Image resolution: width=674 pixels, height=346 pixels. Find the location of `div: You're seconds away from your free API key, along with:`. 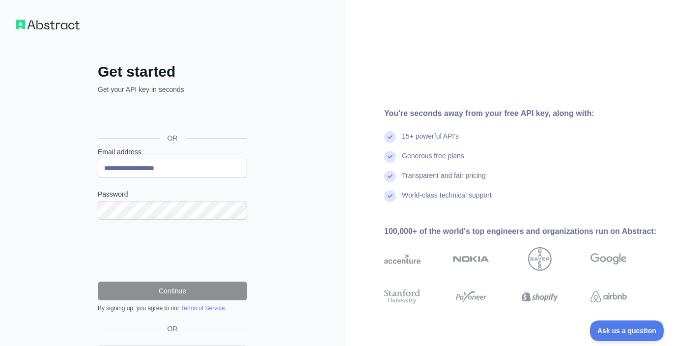

div: You're seconds away from your free API key, along with: is located at coordinates (521, 113).